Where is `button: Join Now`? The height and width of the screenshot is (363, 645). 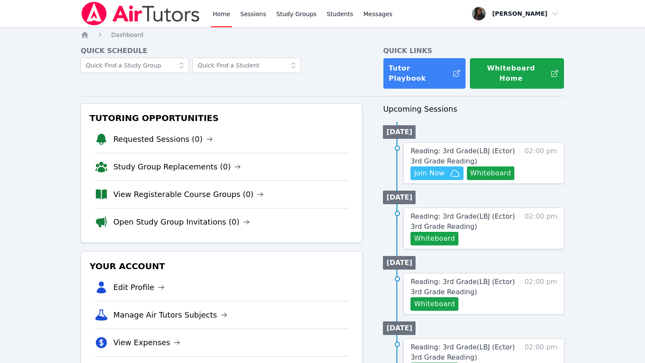
button: Join Now is located at coordinates (437, 173).